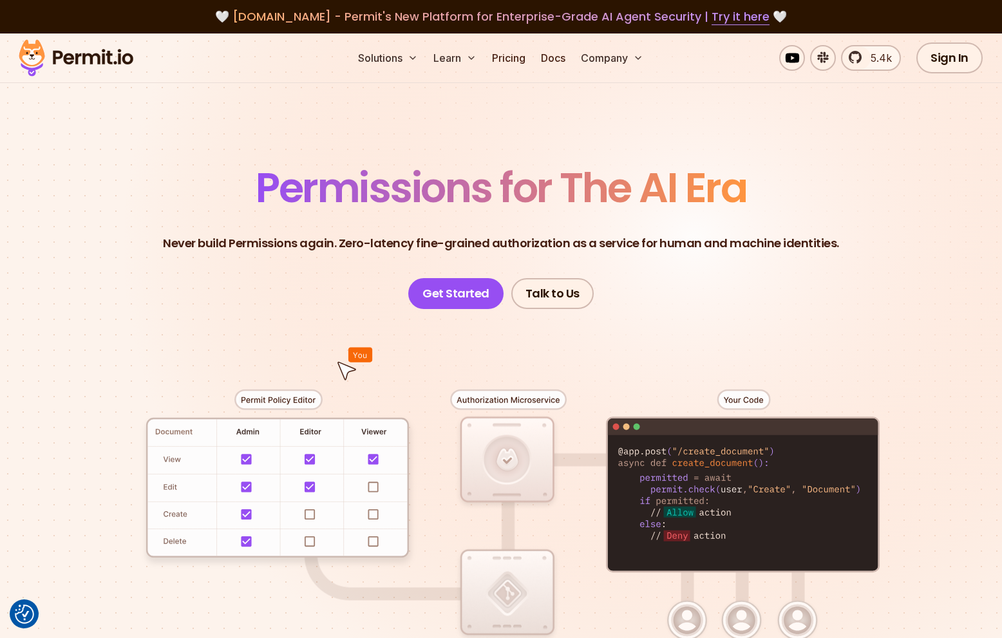  Describe the element at coordinates (501, 187) in the screenshot. I see `span: Permissions for The AI Era` at that location.